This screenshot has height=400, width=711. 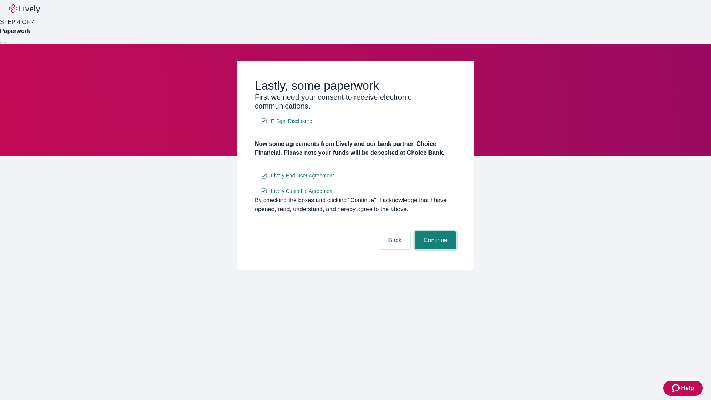 I want to click on span: Lively Custodial Agreement, so click(x=302, y=191).